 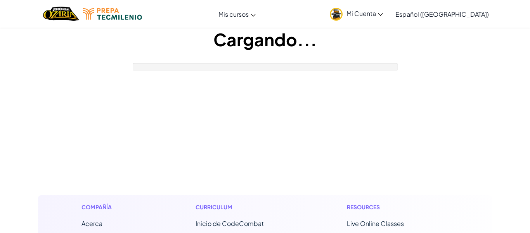 What do you see at coordinates (237, 14) in the screenshot?
I see `a: Mis cursos` at bounding box center [237, 14].